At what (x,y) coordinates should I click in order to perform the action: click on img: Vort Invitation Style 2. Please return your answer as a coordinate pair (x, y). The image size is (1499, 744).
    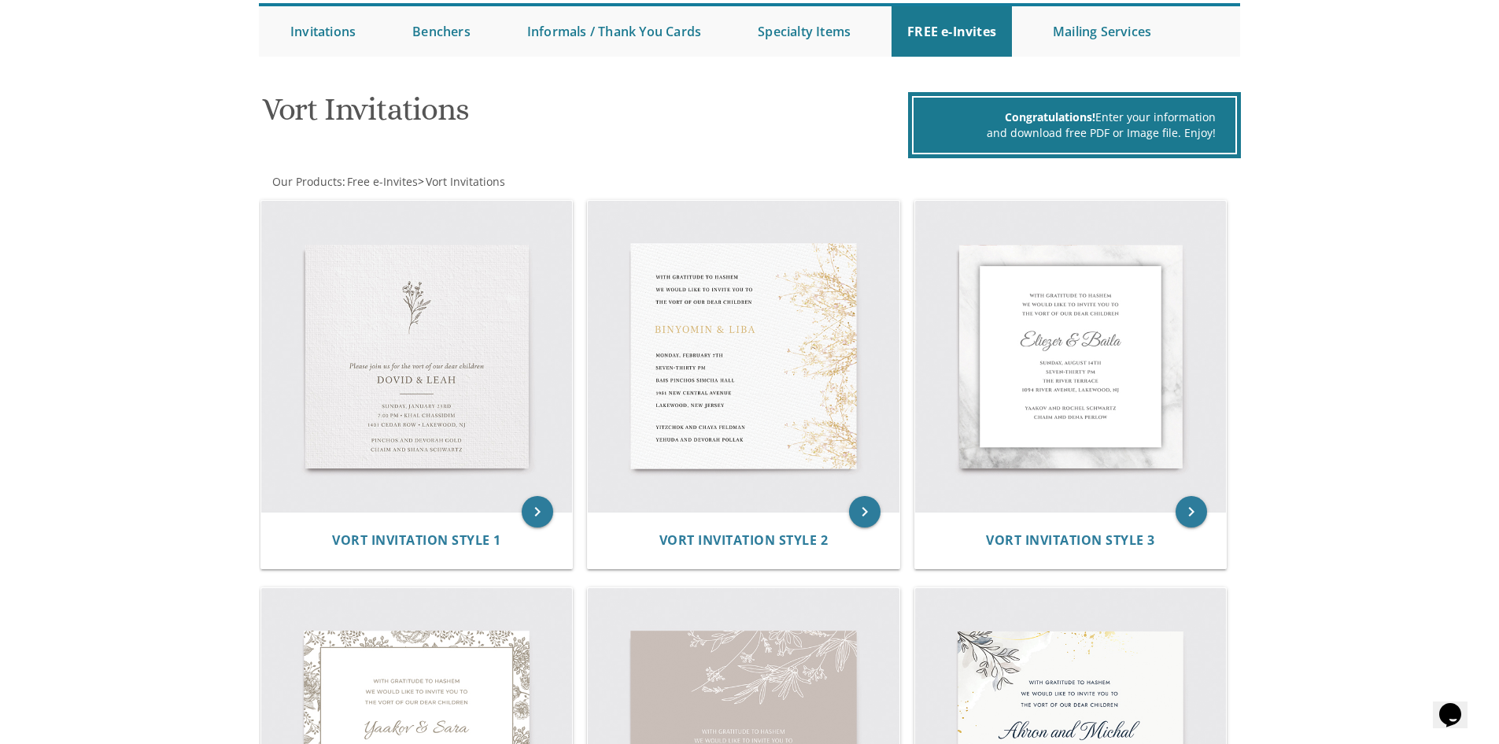
    Looking at the image, I should click on (744, 357).